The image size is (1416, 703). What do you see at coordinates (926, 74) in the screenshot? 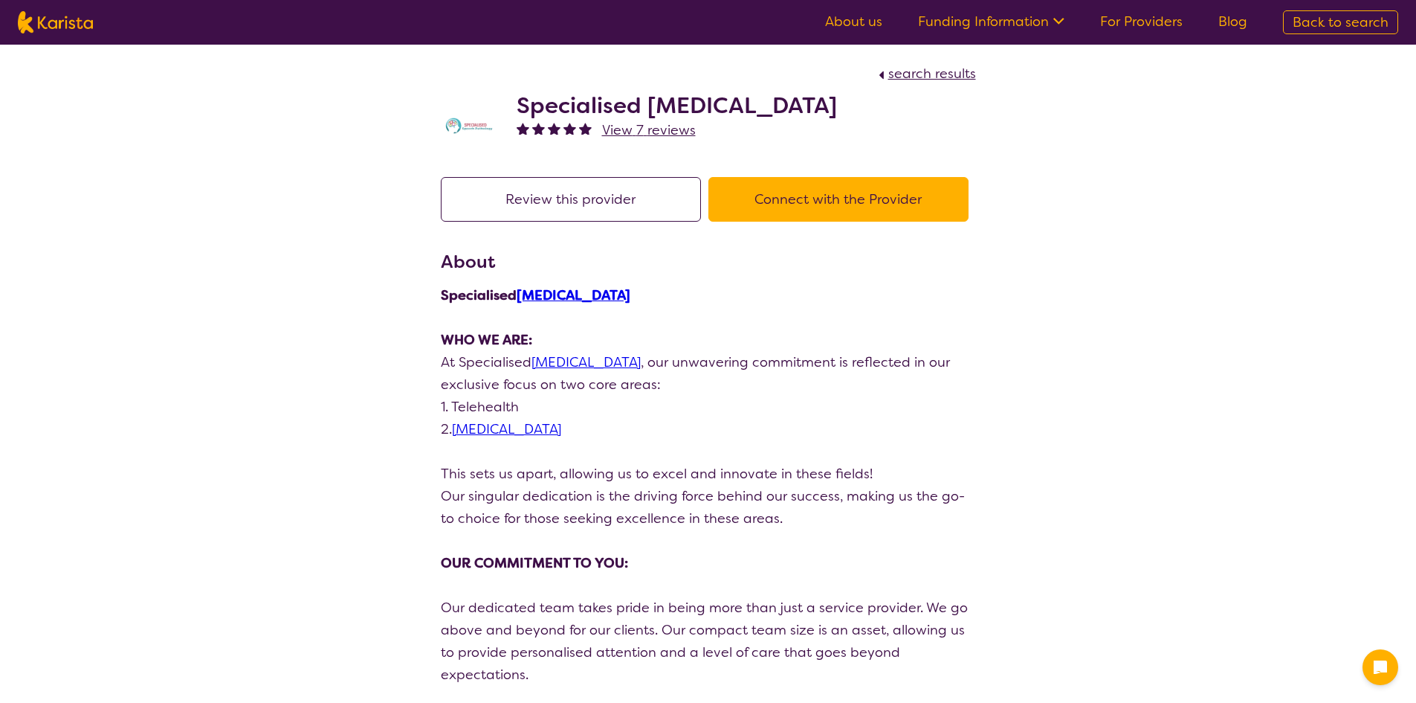
I see `a: search results` at bounding box center [926, 74].